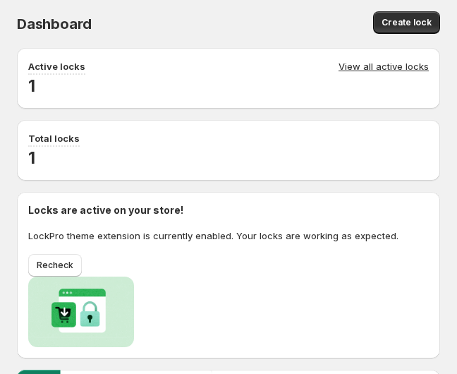 This screenshot has width=457, height=374. I want to click on span: Create lock, so click(406, 23).